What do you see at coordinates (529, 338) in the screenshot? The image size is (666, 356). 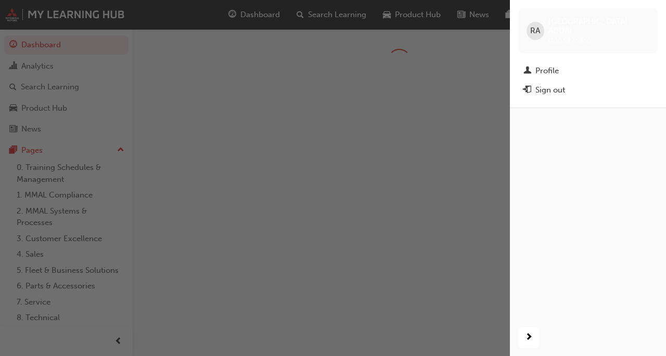 I see `span: next-icon` at bounding box center [529, 338].